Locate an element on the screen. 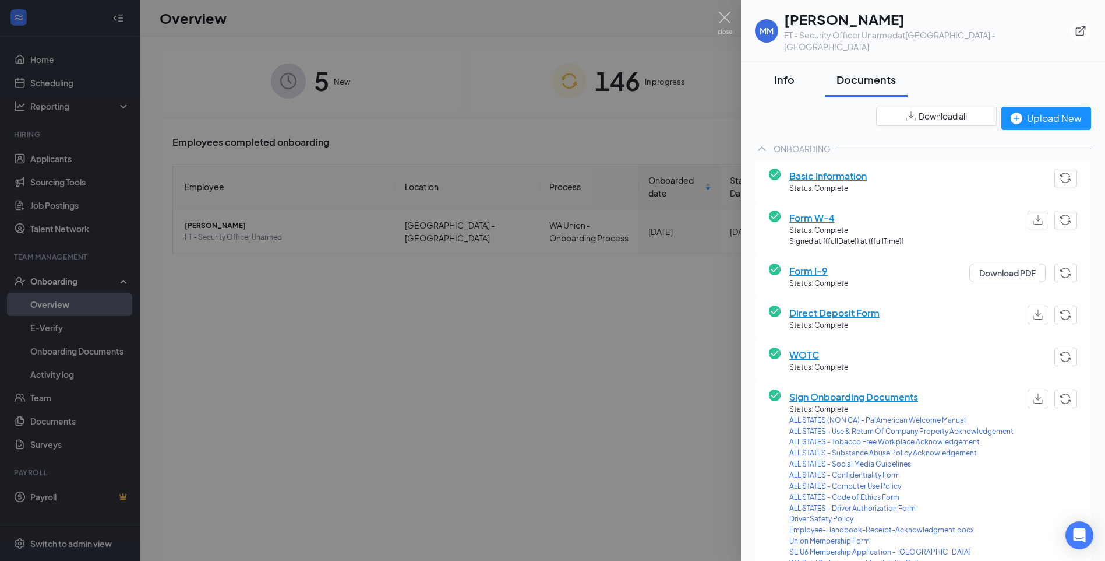  span: ALL STATES (NON CA) - PalAmerican Welcome Manual is located at coordinates (901, 420).